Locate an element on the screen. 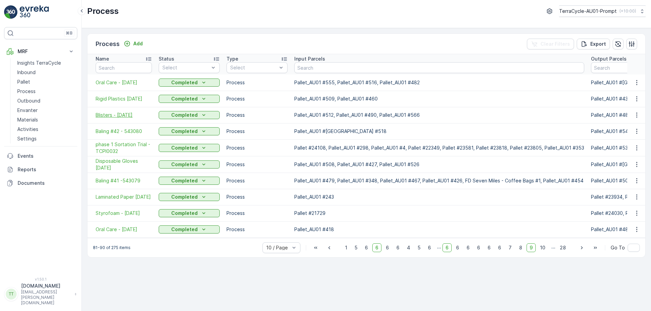  span: 28 is located at coordinates (562, 248).